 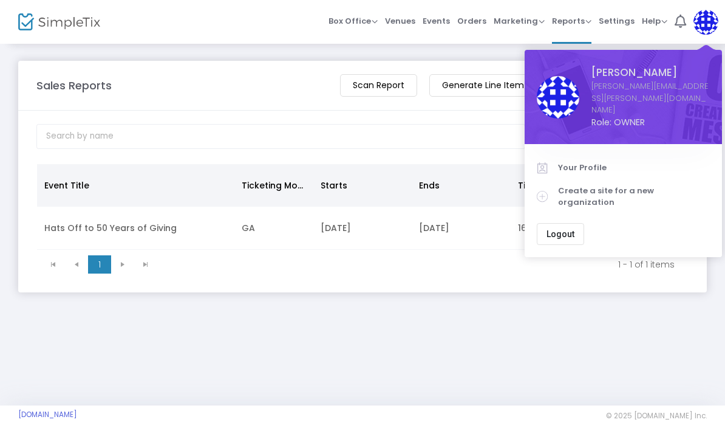 I want to click on input: Search by name, so click(x=281, y=136).